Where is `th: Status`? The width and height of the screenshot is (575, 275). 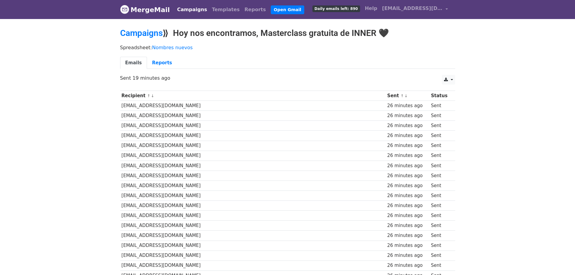
th: Status is located at coordinates (441, 96).